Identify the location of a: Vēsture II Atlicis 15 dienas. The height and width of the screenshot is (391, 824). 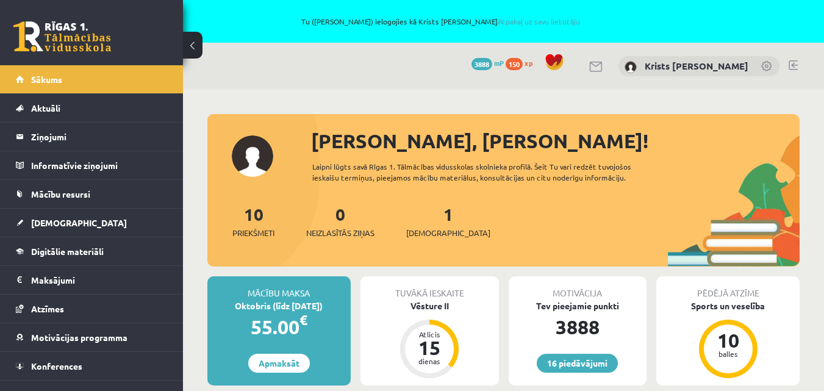
(429, 340).